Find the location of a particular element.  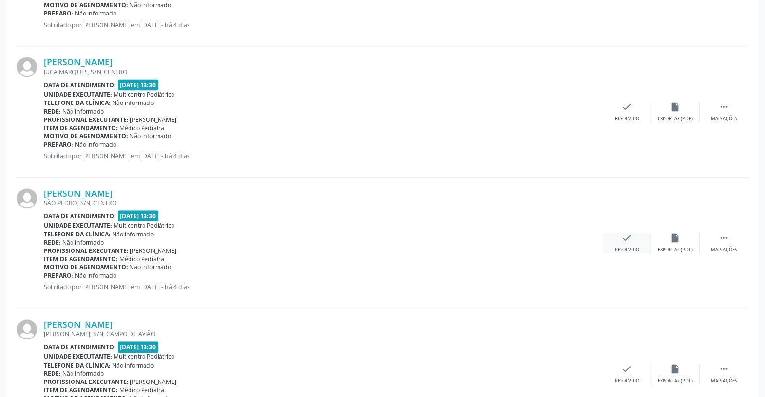

div: SÃO PEDRO, S/N, CENTRO is located at coordinates (323, 203).